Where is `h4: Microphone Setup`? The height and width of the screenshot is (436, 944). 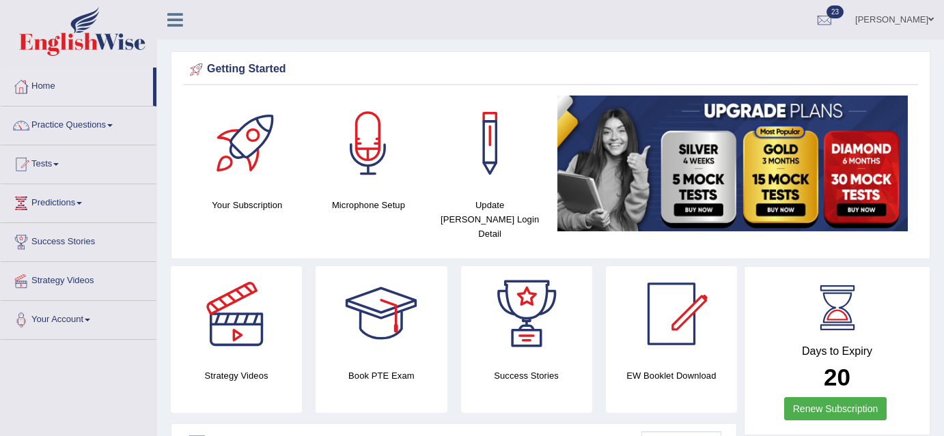 h4: Microphone Setup is located at coordinates (369, 205).